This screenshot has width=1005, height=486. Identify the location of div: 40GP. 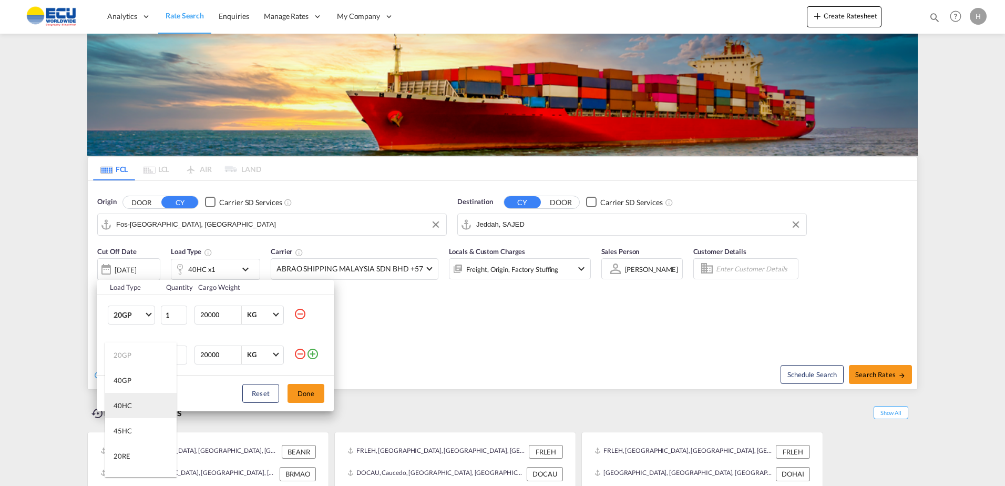
(122, 380).